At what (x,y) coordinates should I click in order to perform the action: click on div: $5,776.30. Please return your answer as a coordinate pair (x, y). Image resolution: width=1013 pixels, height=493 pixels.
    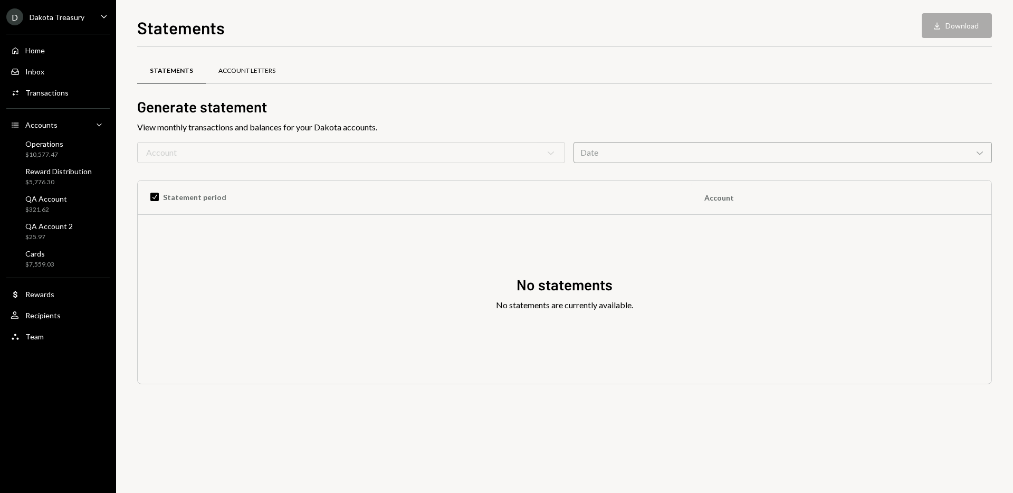
    Looking at the image, I should click on (59, 182).